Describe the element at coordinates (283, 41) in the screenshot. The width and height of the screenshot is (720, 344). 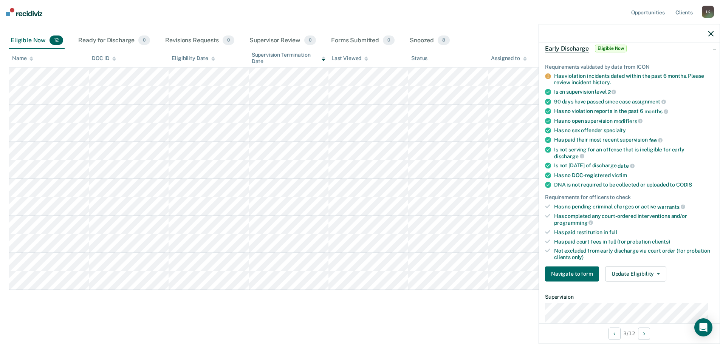
I see `div: Supervisor Review` at that location.